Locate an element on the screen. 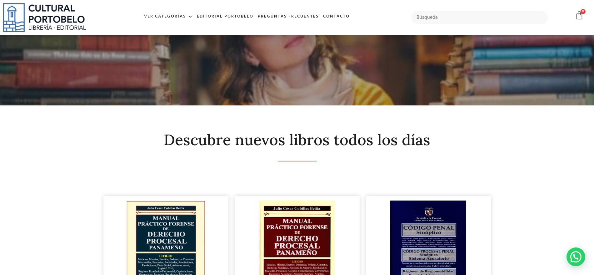 The width and height of the screenshot is (594, 275). a: Contacto is located at coordinates (336, 17).